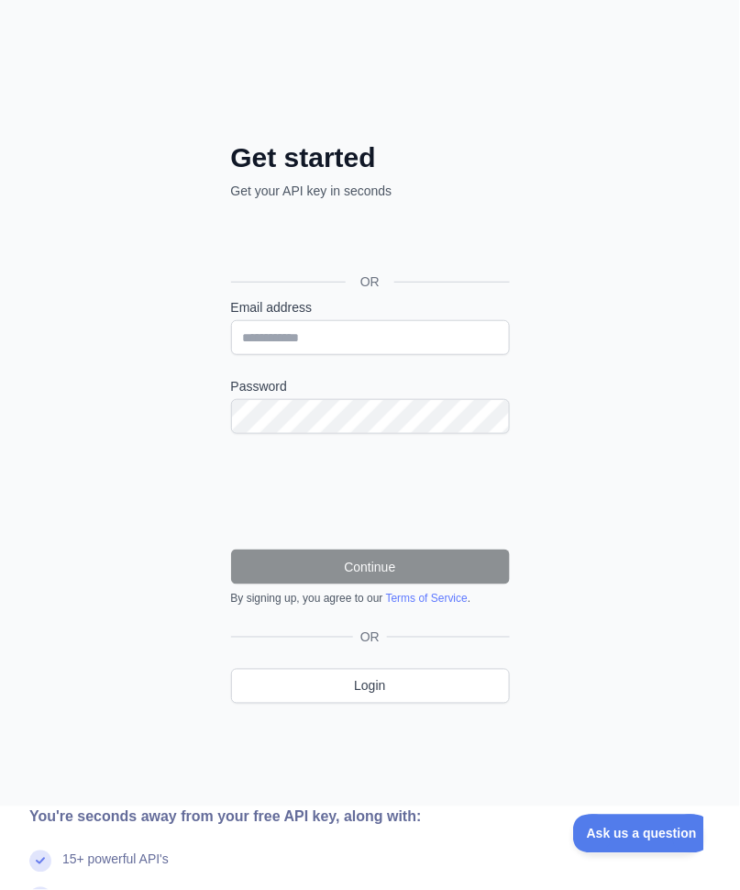  What do you see at coordinates (371, 386) in the screenshot?
I see `label: Password` at bounding box center [371, 386].